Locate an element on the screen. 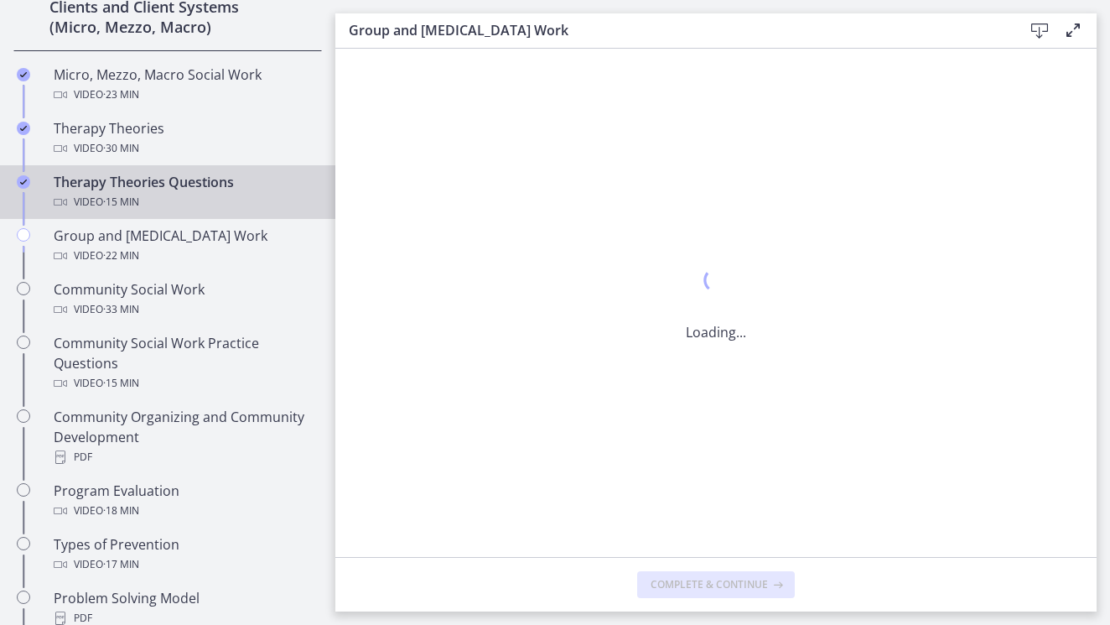  div: Micro, Mezzo, Macro Social Work is located at coordinates (184, 85).